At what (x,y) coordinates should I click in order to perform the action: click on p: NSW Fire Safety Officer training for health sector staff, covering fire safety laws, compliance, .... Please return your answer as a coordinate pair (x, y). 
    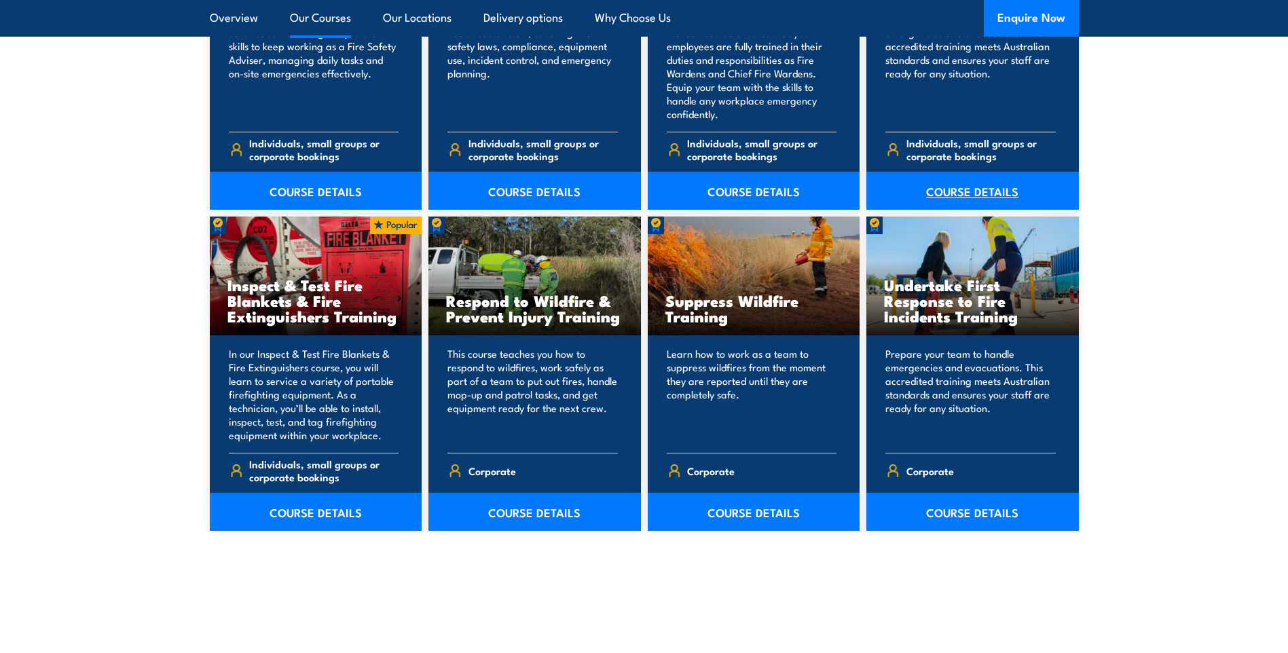
    Looking at the image, I should click on (533, 67).